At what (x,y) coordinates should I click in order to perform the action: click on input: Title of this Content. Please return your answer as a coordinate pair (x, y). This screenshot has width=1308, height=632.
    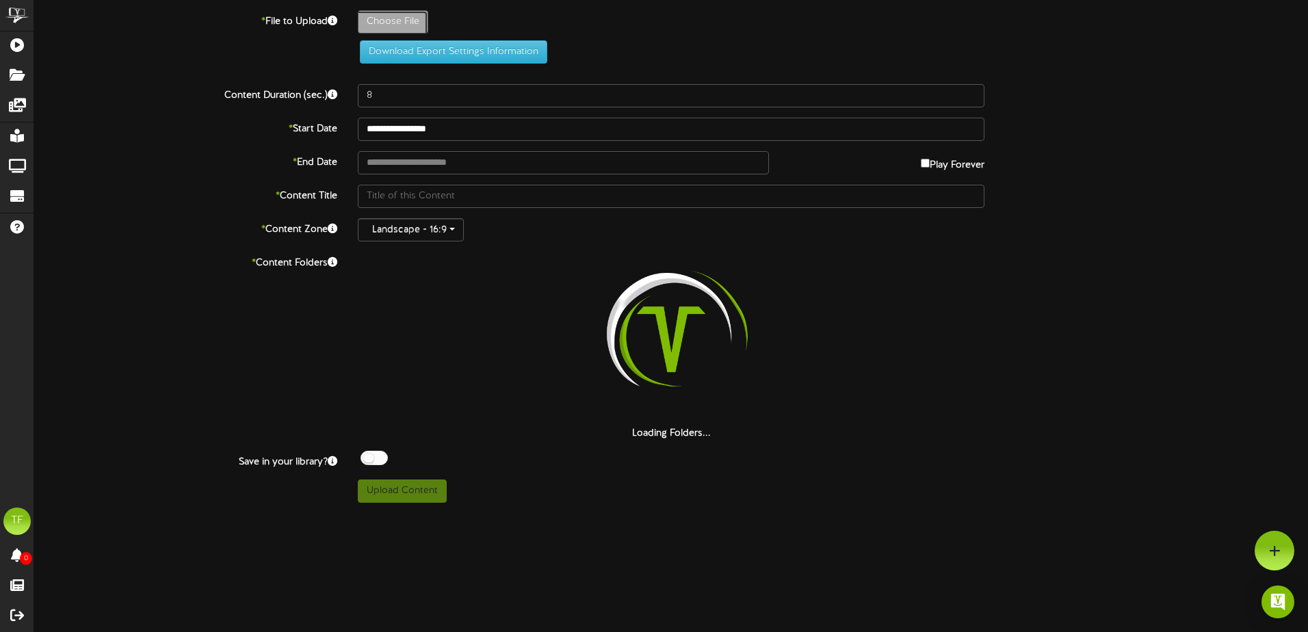
    Looking at the image, I should click on (671, 196).